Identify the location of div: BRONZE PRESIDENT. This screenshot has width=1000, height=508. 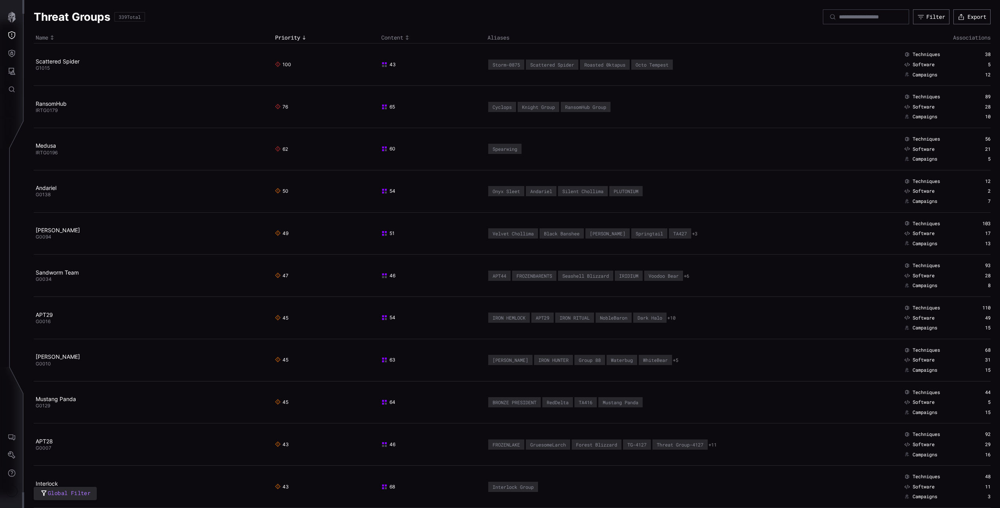
(514, 402).